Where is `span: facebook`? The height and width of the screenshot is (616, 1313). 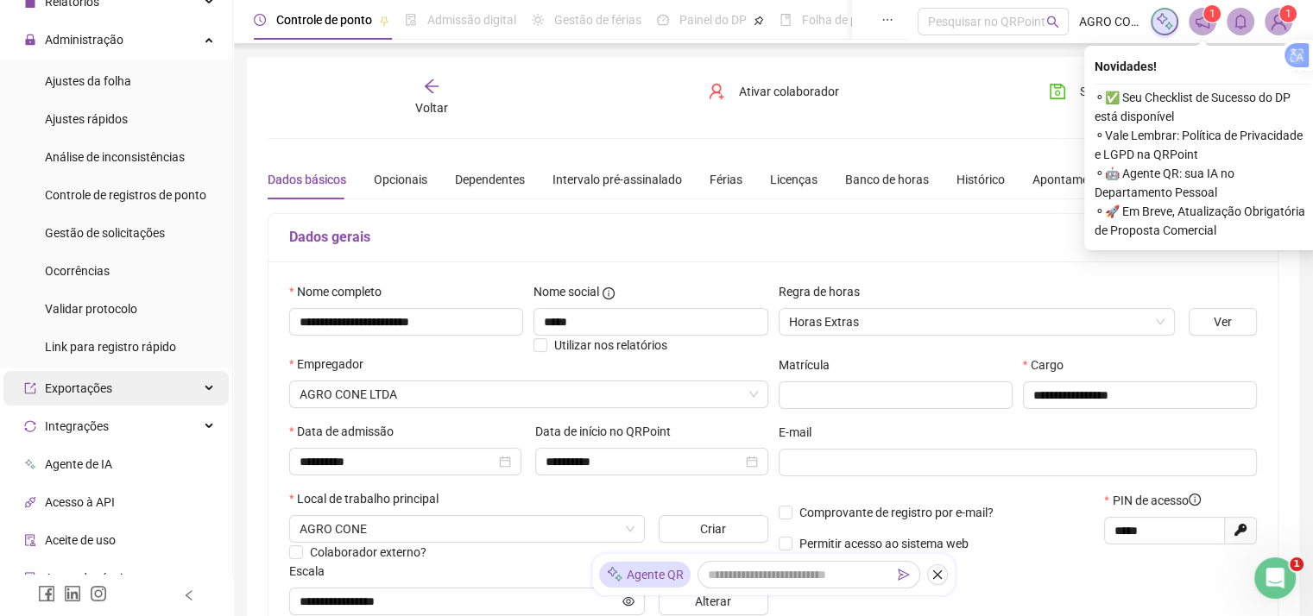
span: facebook is located at coordinates (47, 594).